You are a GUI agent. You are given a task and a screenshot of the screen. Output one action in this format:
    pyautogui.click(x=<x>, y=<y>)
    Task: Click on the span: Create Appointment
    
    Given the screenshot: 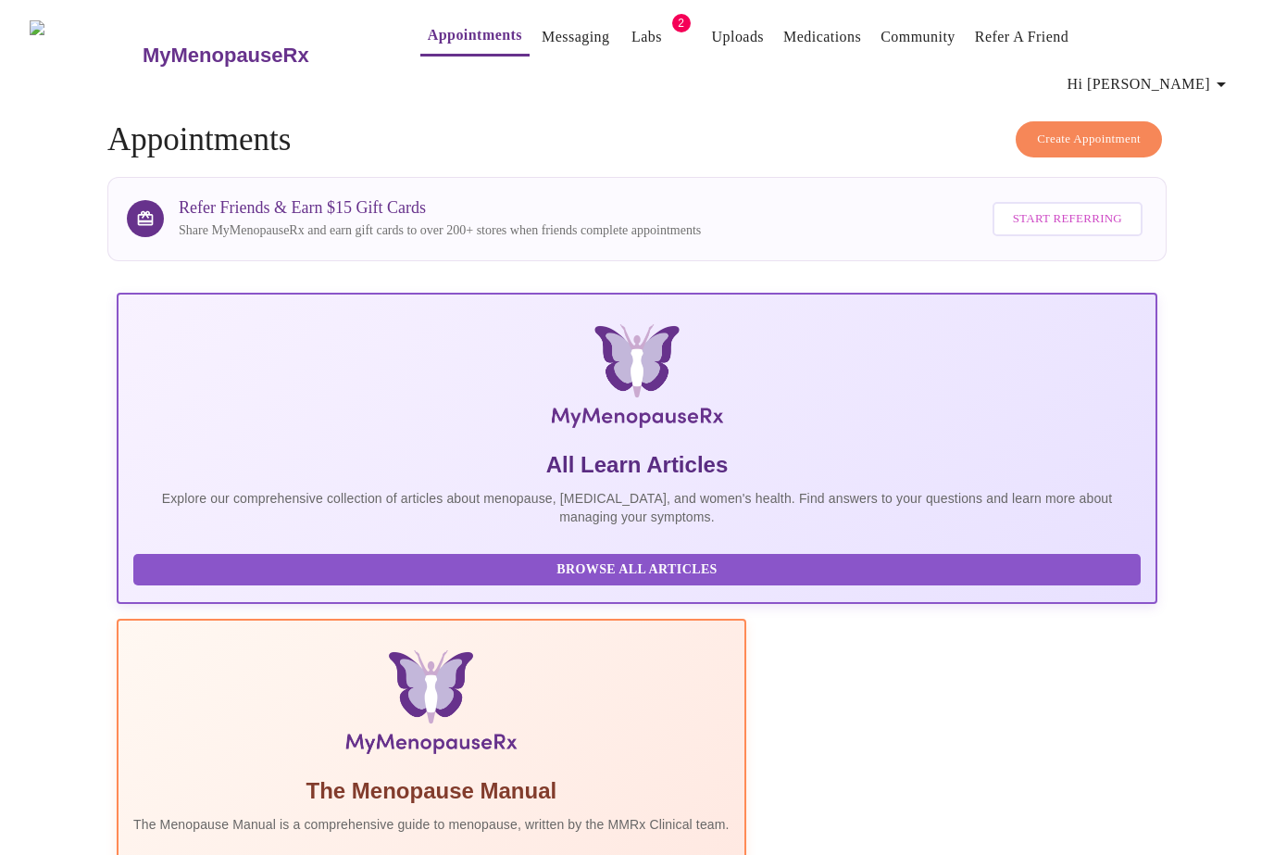 What is the action you would take?
    pyautogui.click(x=1089, y=139)
    